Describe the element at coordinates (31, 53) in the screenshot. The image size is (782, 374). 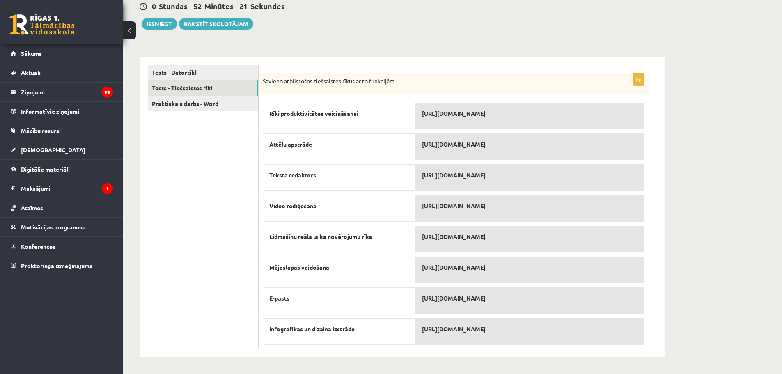
I see `span: Sākums` at that location.